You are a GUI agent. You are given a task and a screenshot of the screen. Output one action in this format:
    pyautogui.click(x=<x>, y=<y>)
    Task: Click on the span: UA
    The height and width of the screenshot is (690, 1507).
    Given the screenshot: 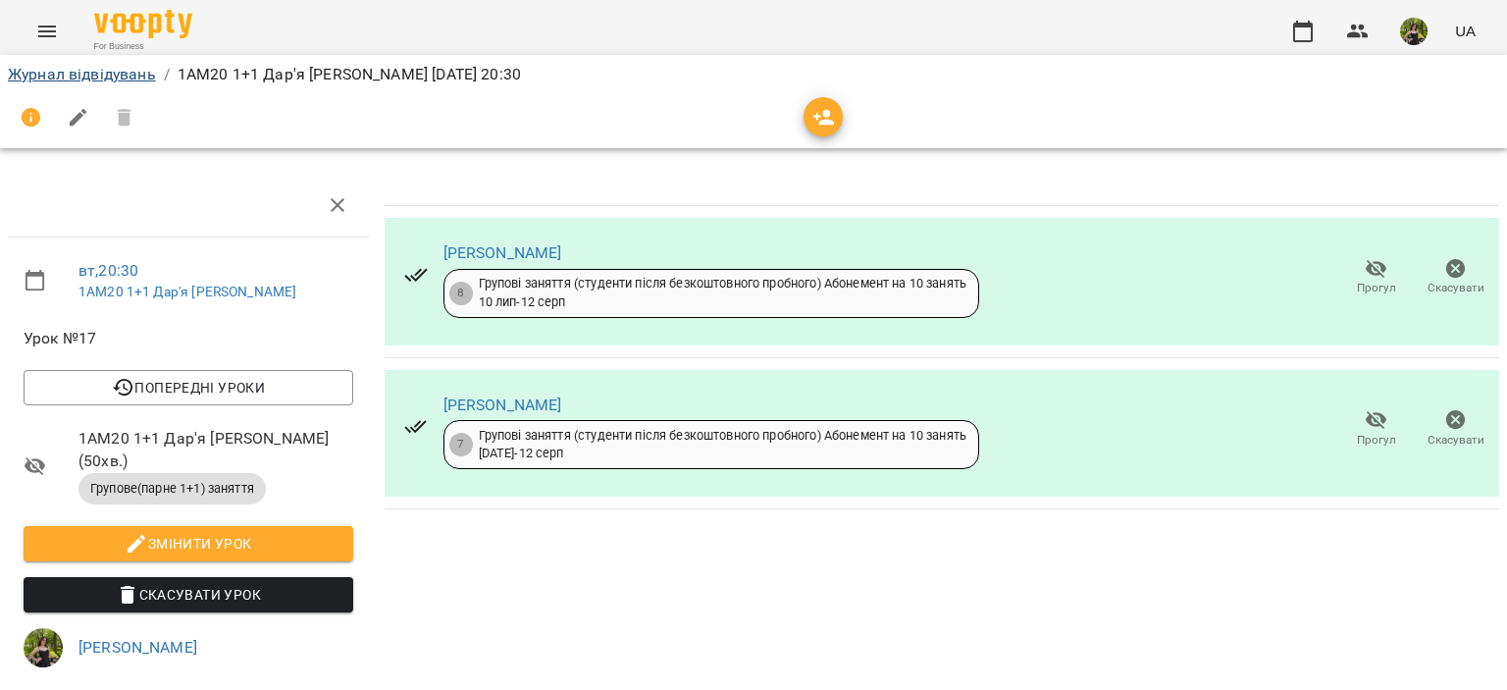 What is the action you would take?
    pyautogui.click(x=1465, y=30)
    